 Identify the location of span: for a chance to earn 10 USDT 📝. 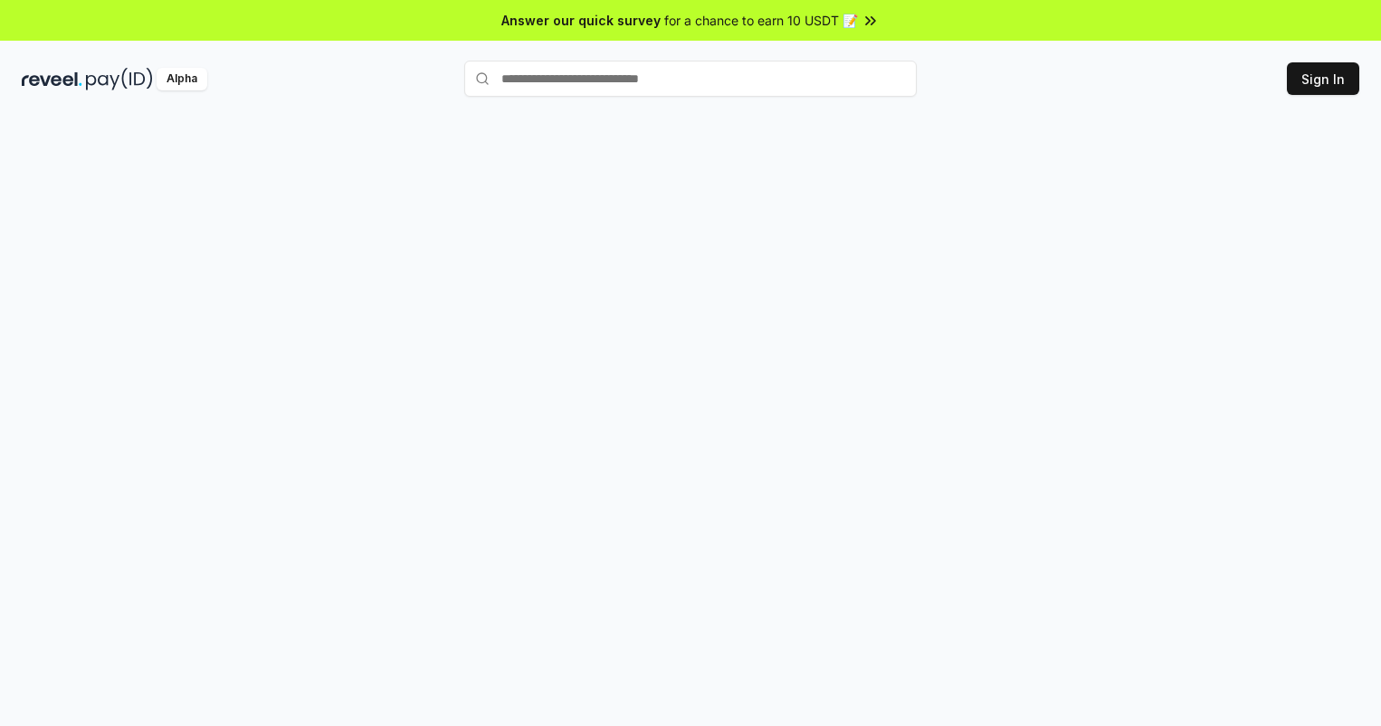
(761, 20).